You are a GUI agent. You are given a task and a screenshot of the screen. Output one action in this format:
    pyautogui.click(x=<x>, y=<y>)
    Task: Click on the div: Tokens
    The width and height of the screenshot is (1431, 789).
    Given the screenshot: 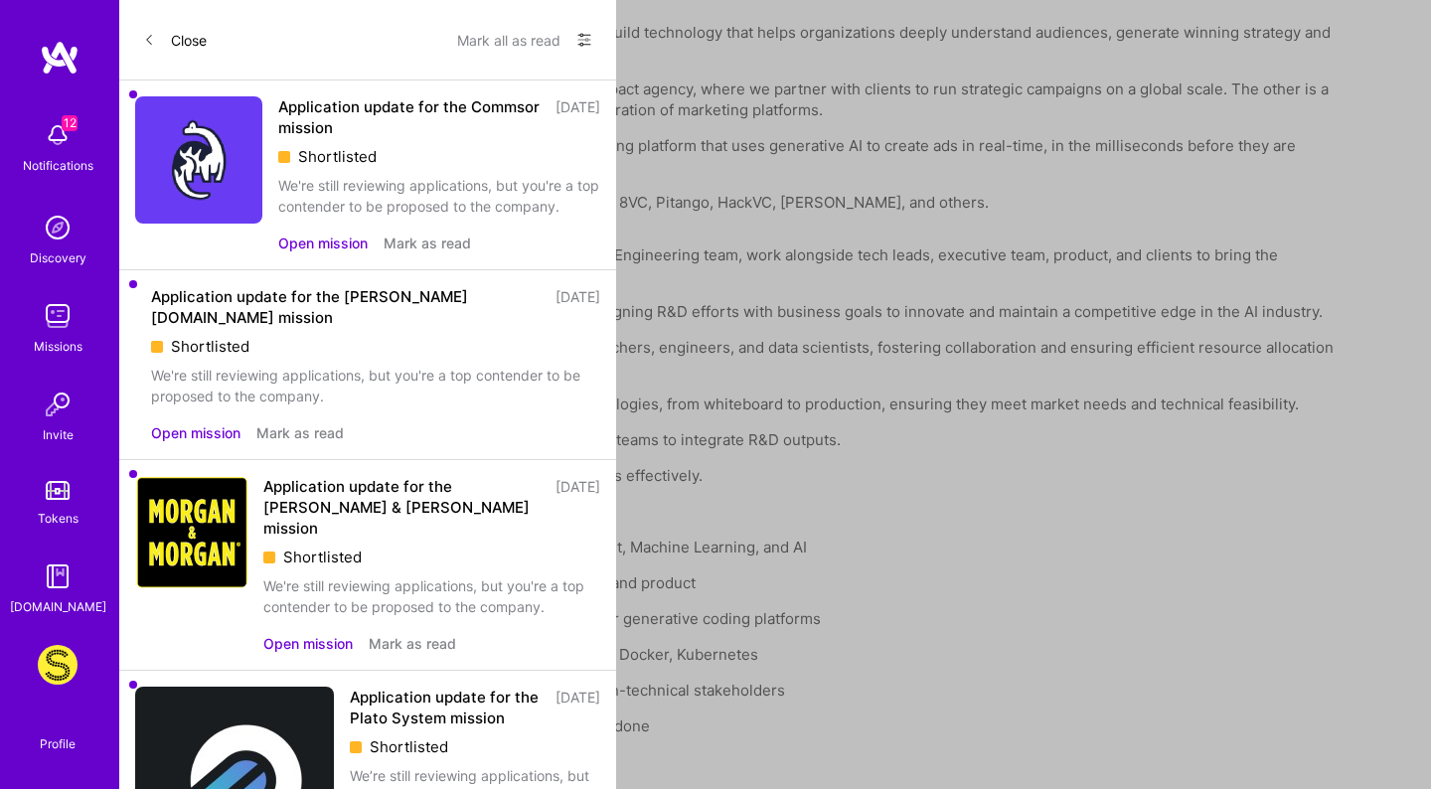 What is the action you would take?
    pyautogui.click(x=58, y=518)
    